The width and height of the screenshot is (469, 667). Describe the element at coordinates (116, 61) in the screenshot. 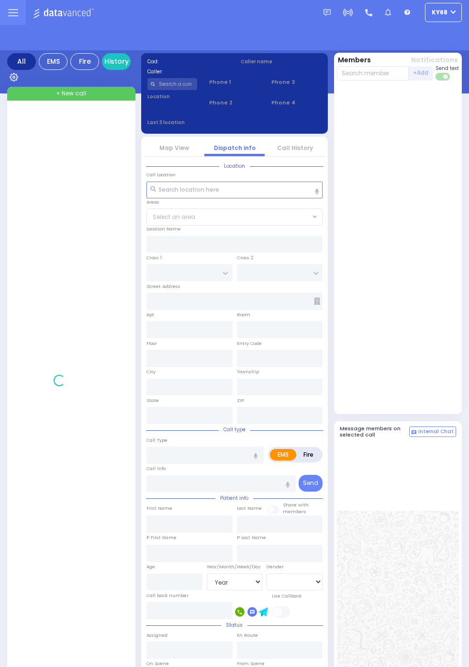

I see `a: History` at that location.